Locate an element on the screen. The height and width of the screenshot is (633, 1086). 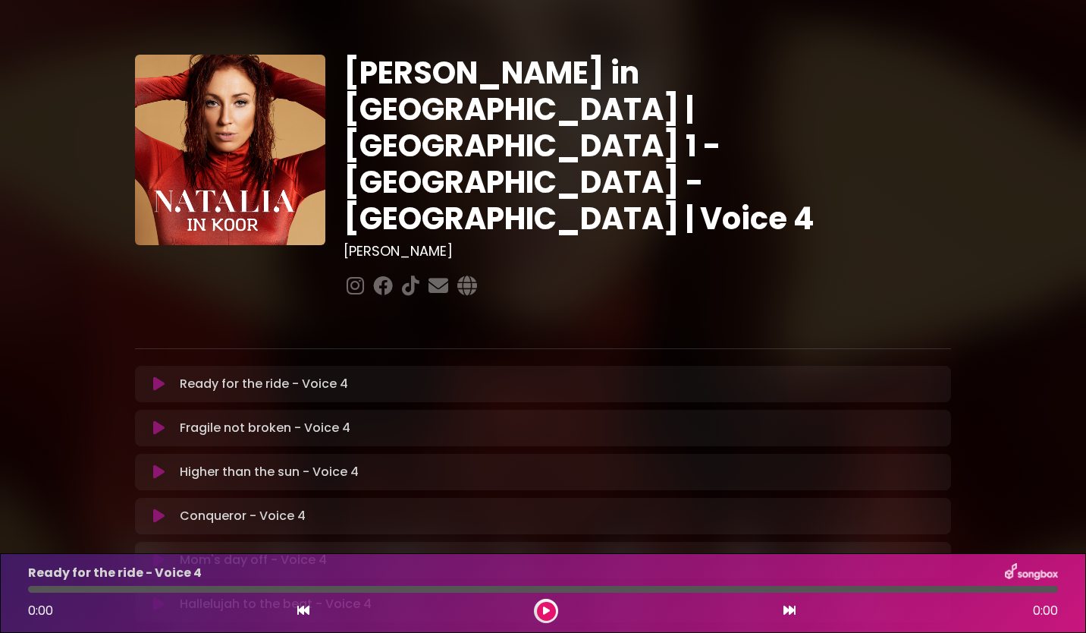
p: Higher than the sun - Voice 4 is located at coordinates (269, 472).